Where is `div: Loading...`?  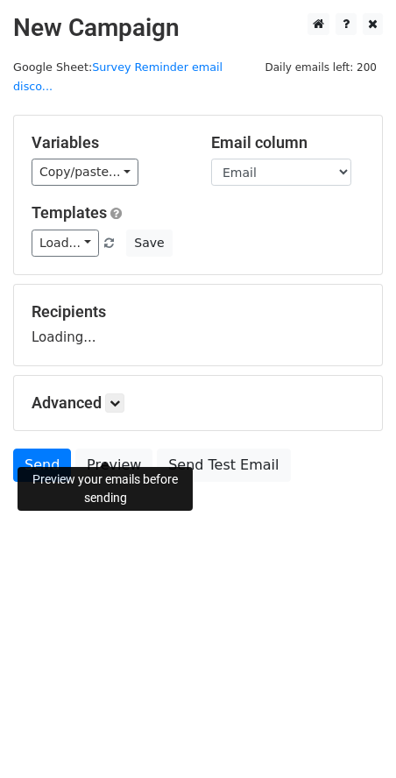 div: Loading... is located at coordinates (198, 325).